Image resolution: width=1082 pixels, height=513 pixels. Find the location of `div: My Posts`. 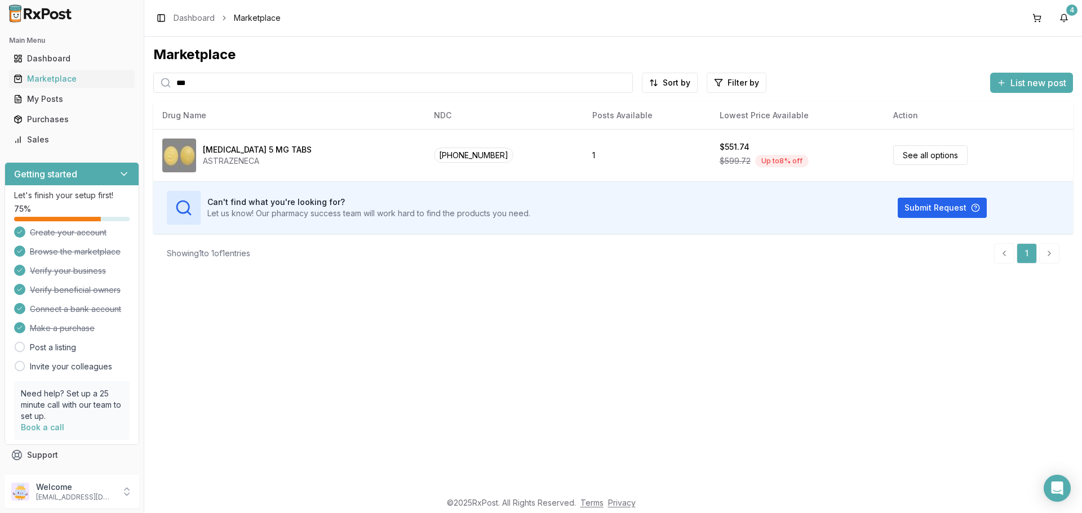

div: My Posts is located at coordinates (72, 99).